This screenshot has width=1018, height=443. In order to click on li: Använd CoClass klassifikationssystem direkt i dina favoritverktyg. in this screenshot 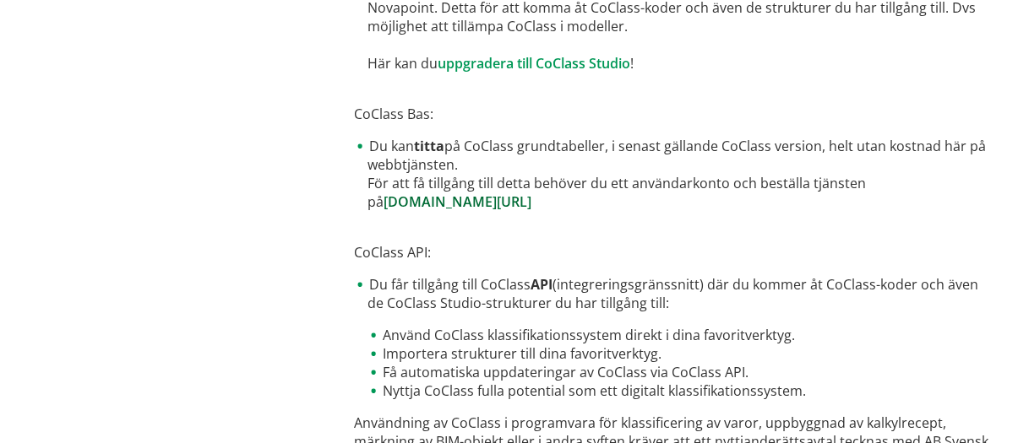, I will do `click(682, 335)`.